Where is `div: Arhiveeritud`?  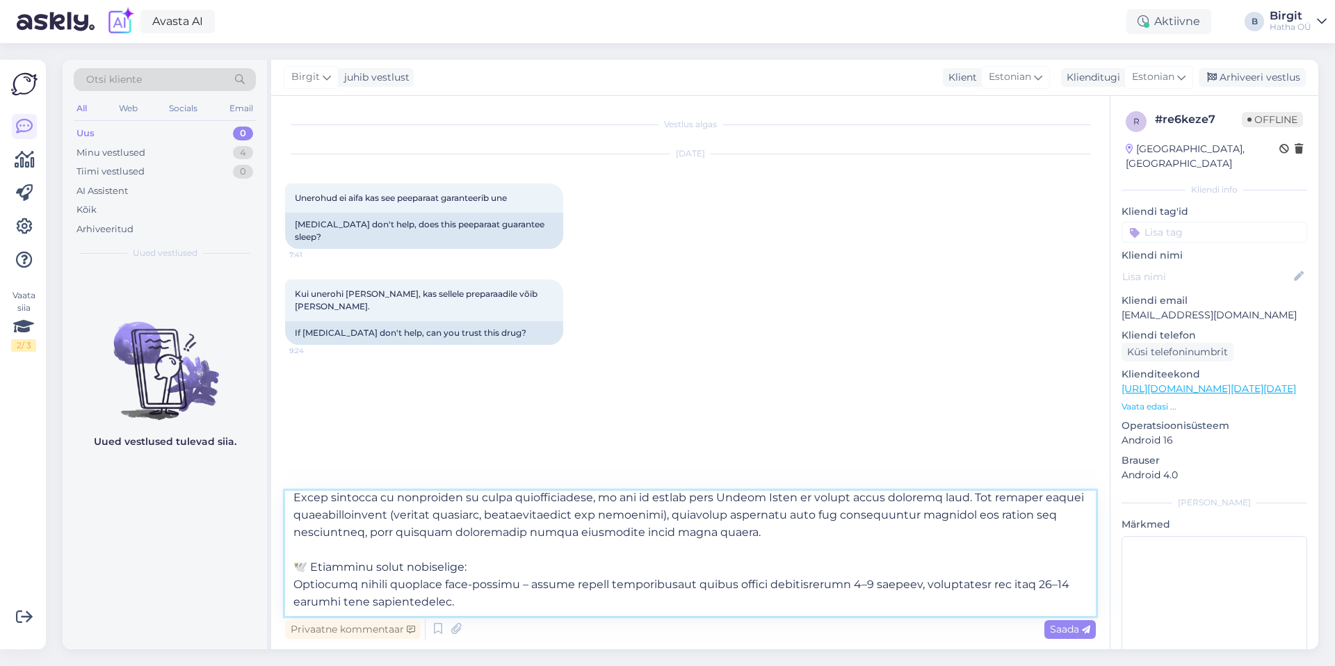
div: Arhiveeritud is located at coordinates (105, 229).